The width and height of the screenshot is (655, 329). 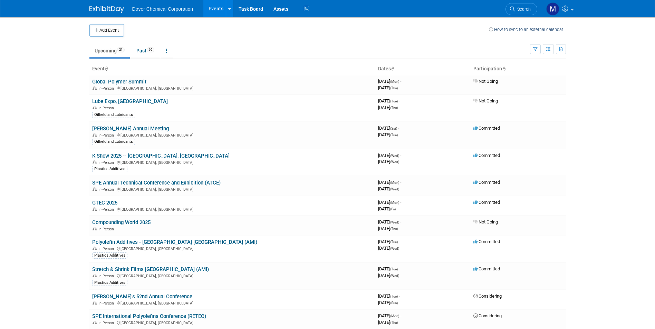 I want to click on span: (Fri), so click(x=393, y=209).